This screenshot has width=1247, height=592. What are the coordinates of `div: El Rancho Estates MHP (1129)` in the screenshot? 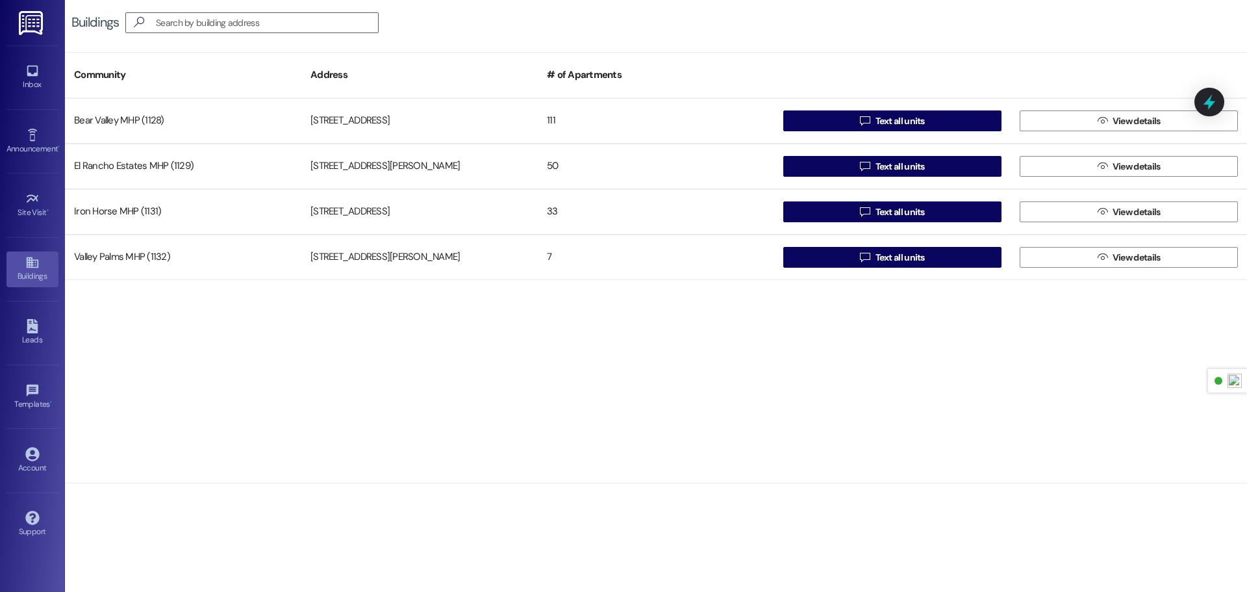 It's located at (183, 166).